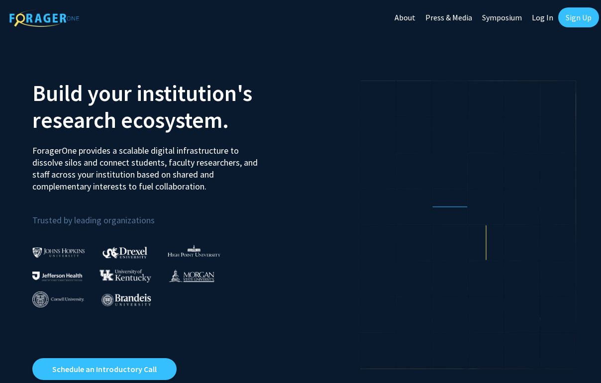 Image resolution: width=601 pixels, height=383 pixels. Describe the element at coordinates (44, 18) in the screenshot. I see `img: ForagerOne Logo` at that location.